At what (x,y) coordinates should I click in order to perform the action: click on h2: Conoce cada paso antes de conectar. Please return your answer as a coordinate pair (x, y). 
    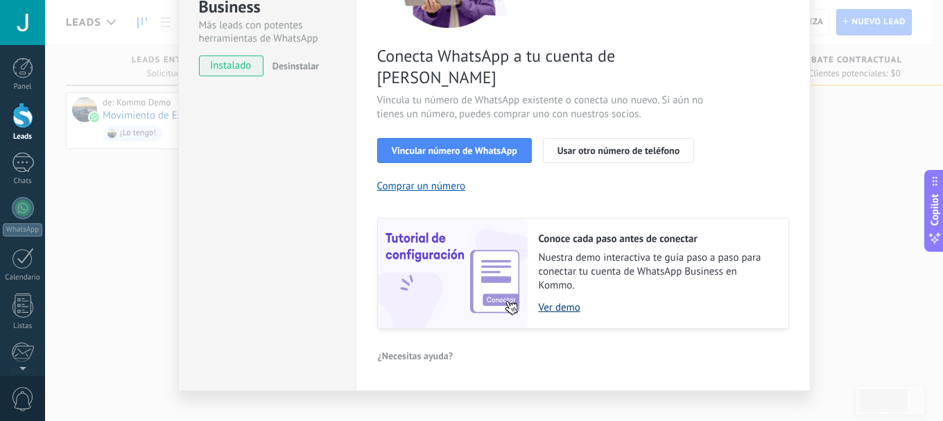
    Looking at the image, I should click on (657, 239).